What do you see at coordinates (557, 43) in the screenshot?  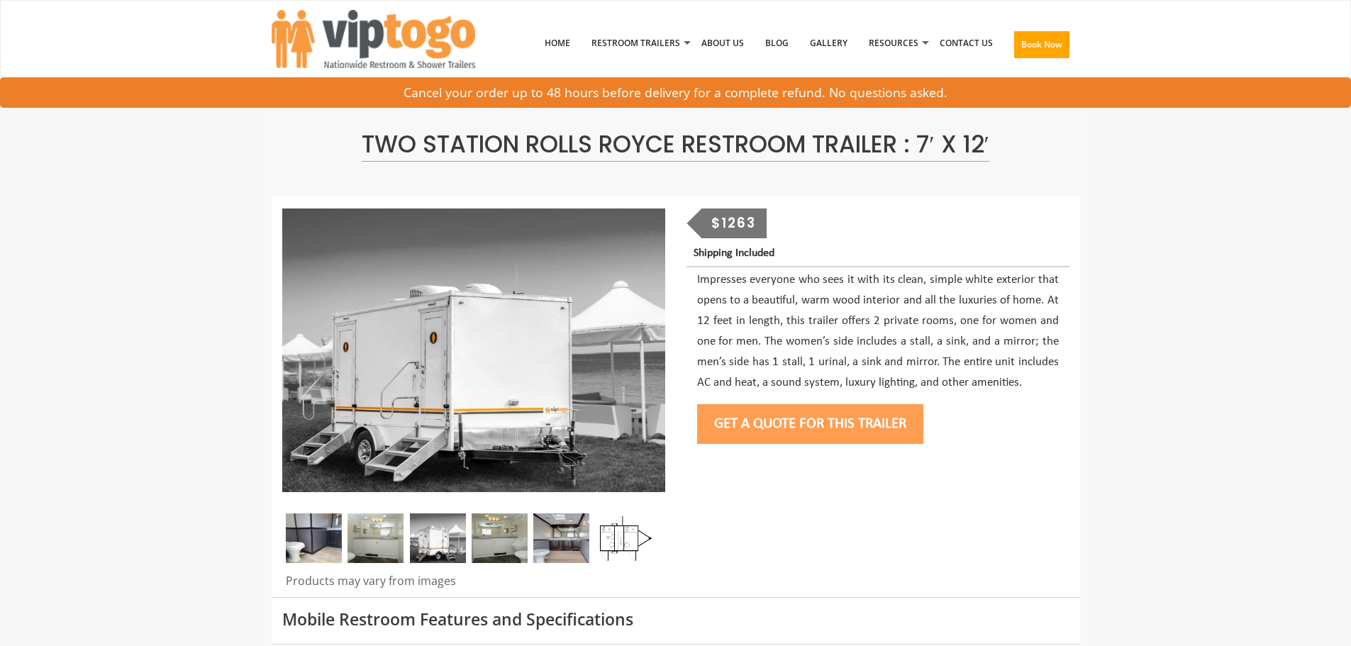 I see `a: Home` at bounding box center [557, 43].